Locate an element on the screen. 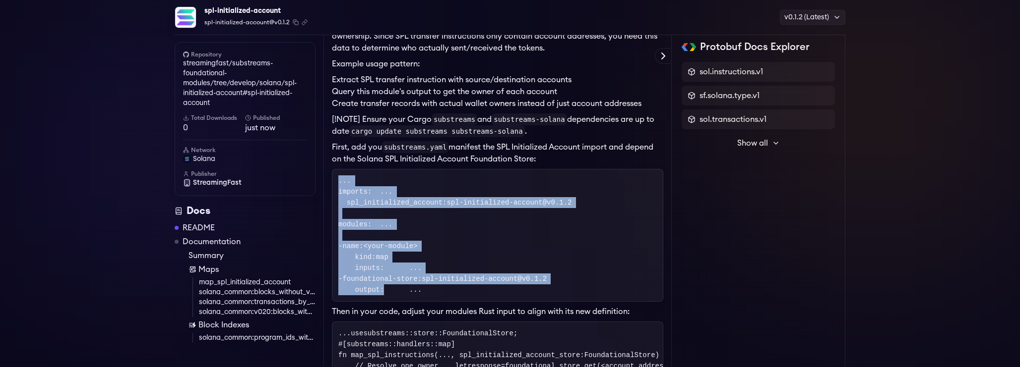 Image resolution: width=1020 pixels, height=367 pixels. img: Block Index icon is located at coordinates (192, 325).